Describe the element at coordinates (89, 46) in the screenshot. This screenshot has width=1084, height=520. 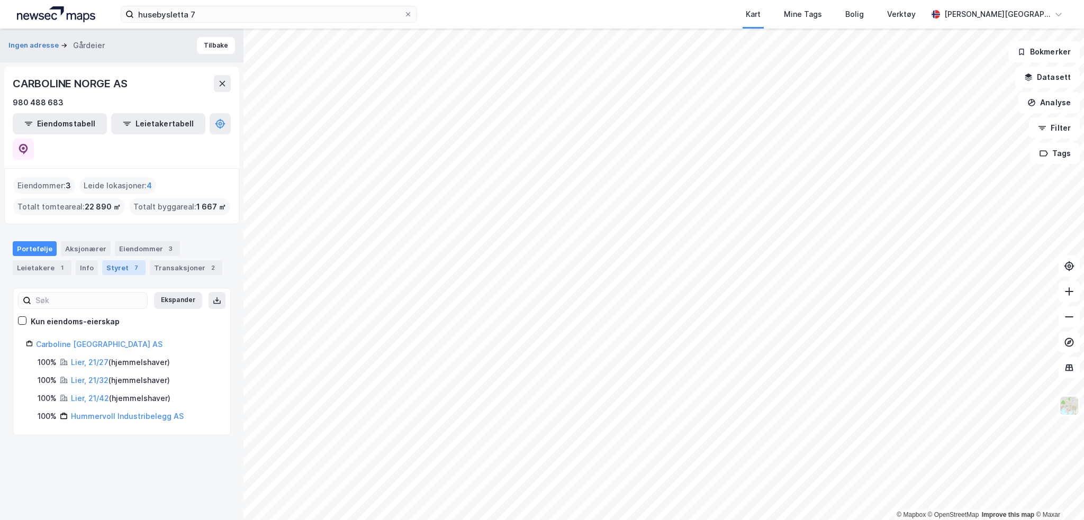
I see `div: Gårdeier` at that location.